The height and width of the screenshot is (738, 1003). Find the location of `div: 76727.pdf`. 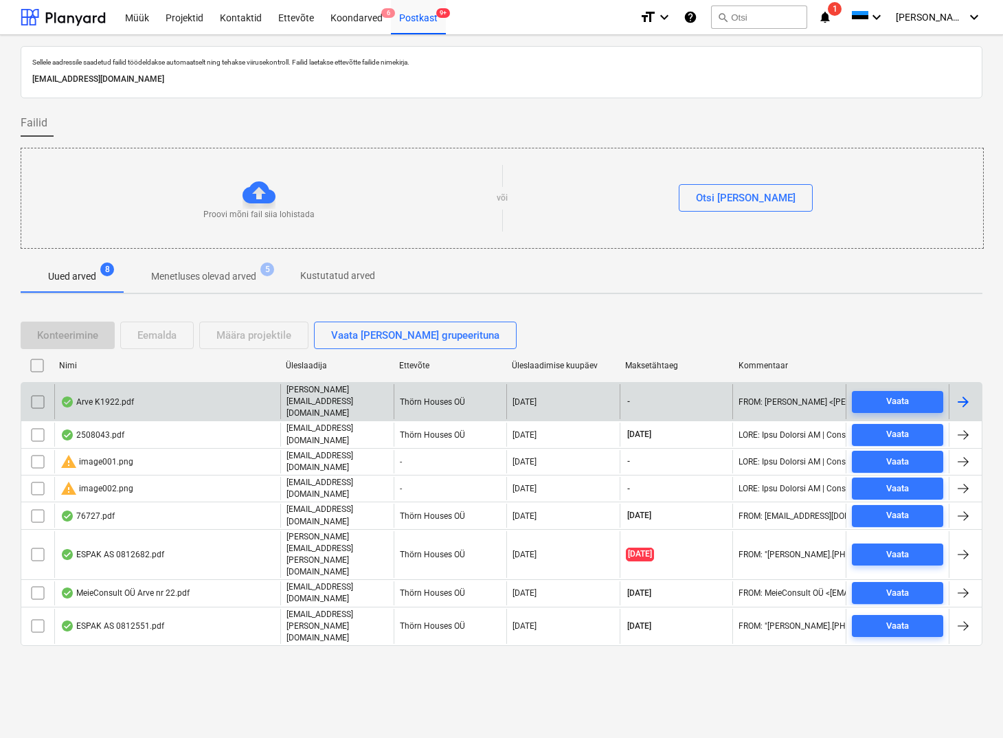

div: 76727.pdf is located at coordinates (87, 516).